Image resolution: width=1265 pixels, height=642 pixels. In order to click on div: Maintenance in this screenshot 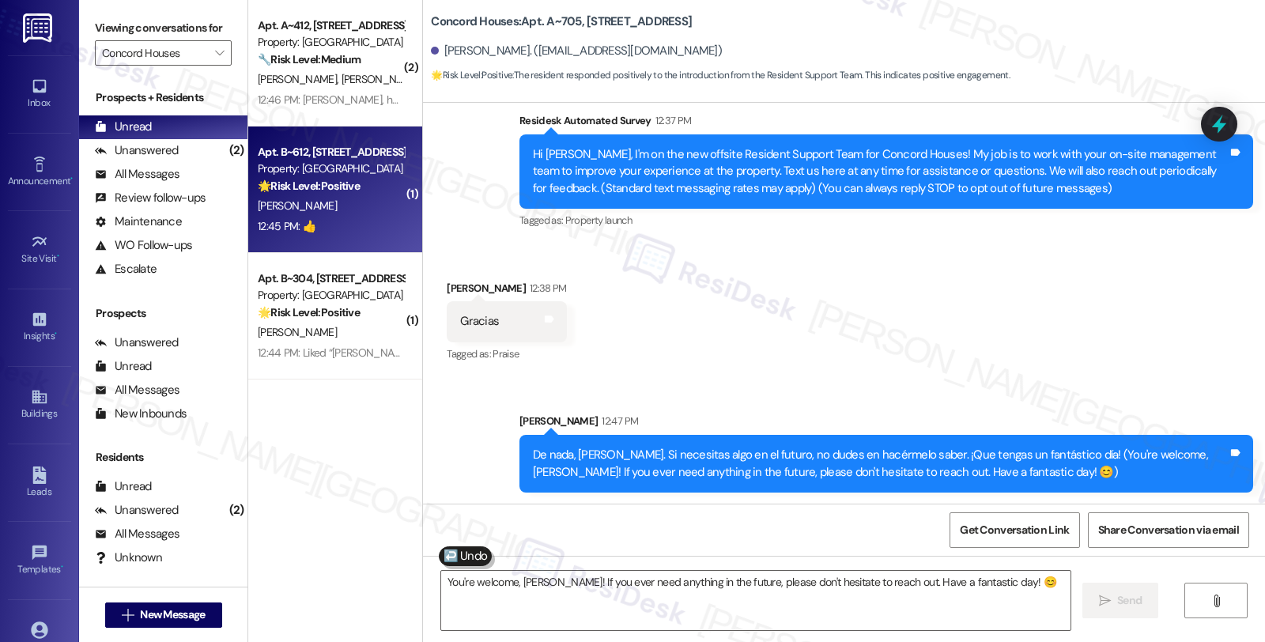, I will do `click(138, 221)`.